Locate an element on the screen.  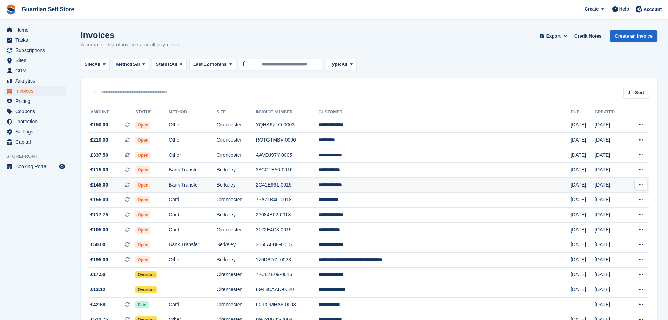
td: 2C41E991-0015 is located at coordinates (287, 185).